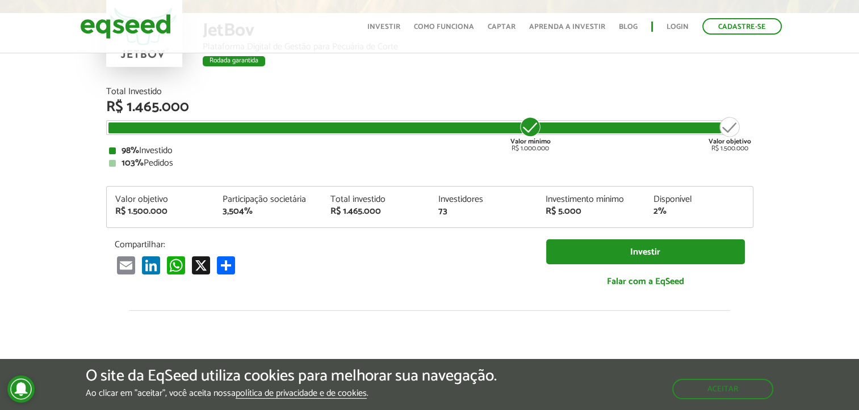 The height and width of the screenshot is (410, 859). Describe the element at coordinates (268, 200) in the screenshot. I see `div: Participação societária` at that location.